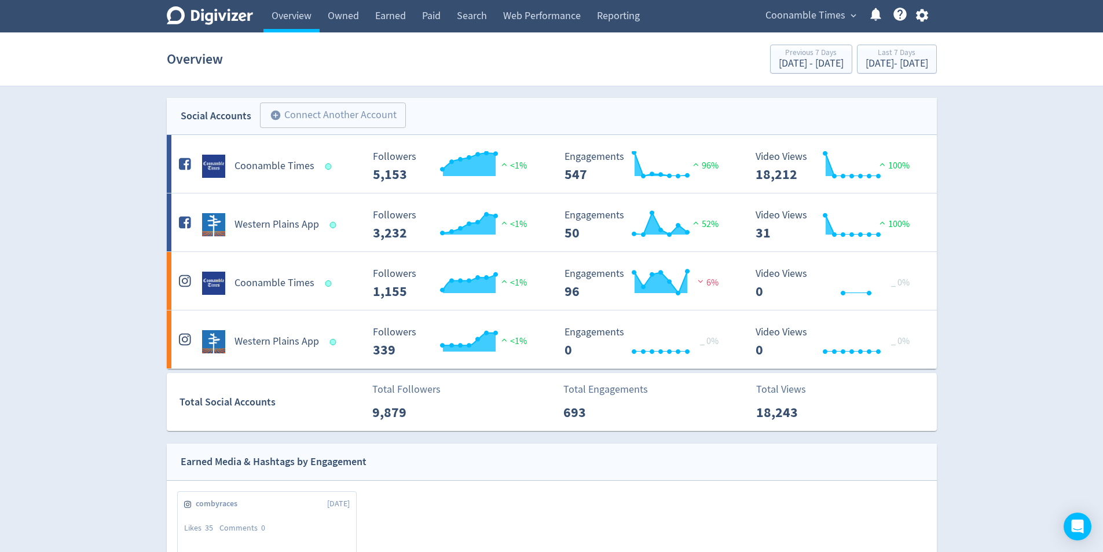 This screenshot has width=1103, height=552. I want to click on span: expand_more, so click(854, 16).